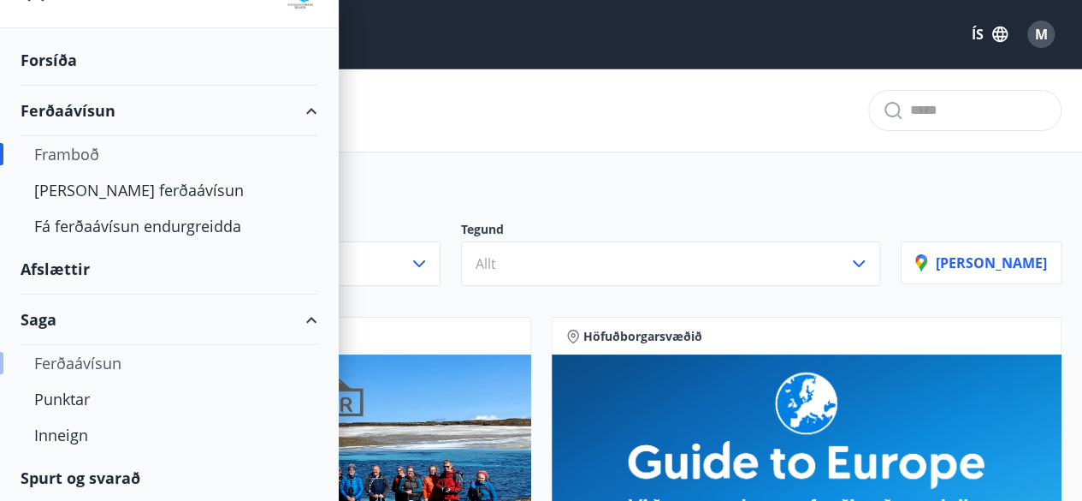  What do you see at coordinates (169, 399) in the screenshot?
I see `div: Punktar` at bounding box center [169, 399].